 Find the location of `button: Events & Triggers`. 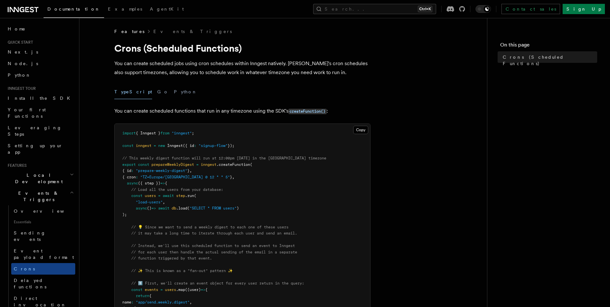

button: Events & Triggers is located at coordinates (40, 196).